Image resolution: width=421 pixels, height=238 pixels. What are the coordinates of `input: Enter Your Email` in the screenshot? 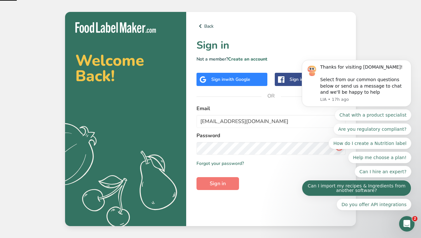 It's located at (271, 122).